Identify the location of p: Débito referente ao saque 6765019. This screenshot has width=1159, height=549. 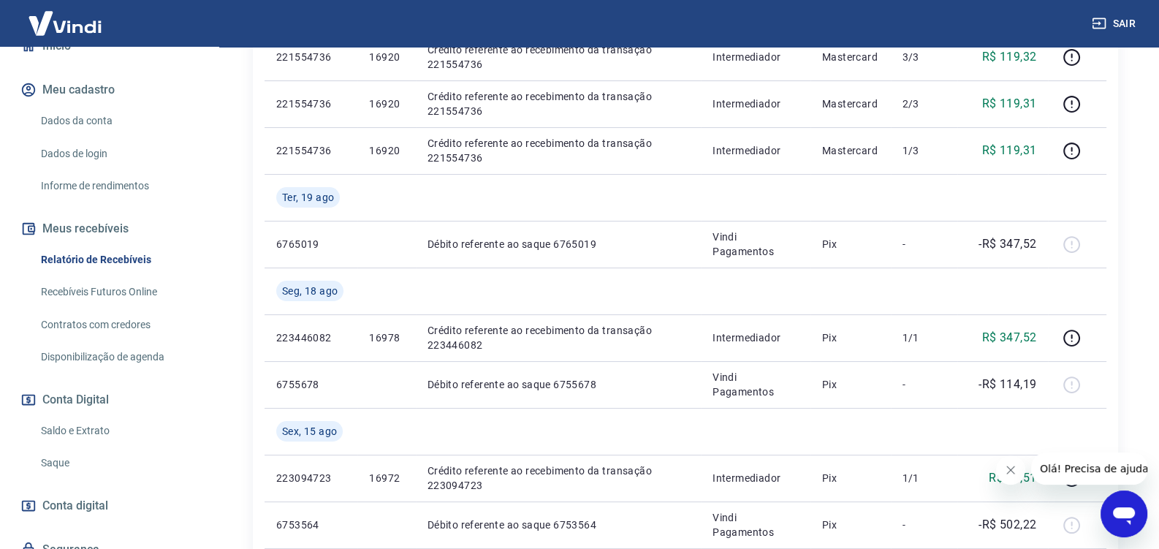
(558, 244).